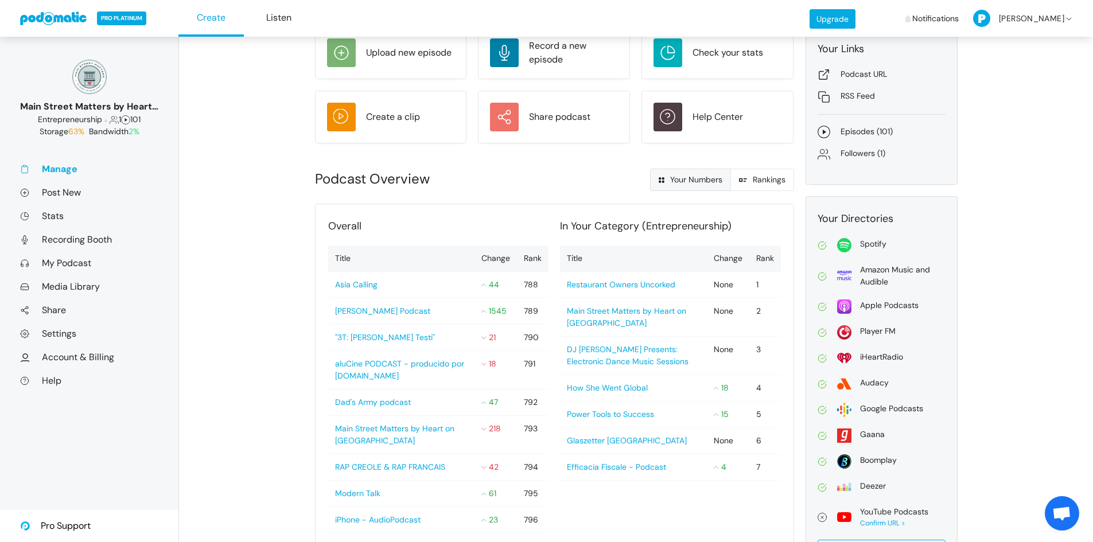  What do you see at coordinates (765, 388) in the screenshot?
I see `td: 4` at bounding box center [765, 388].